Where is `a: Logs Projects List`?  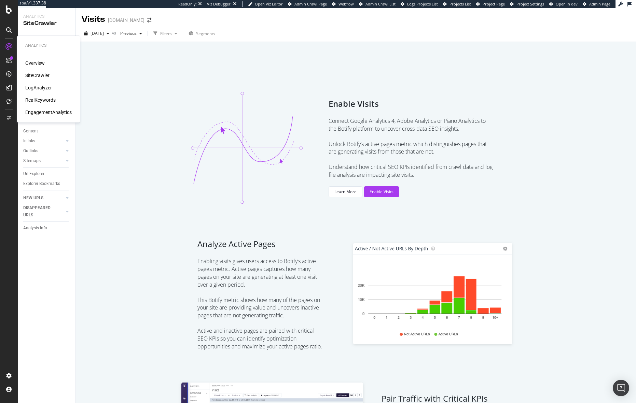
a: Logs Projects List is located at coordinates (419, 4).